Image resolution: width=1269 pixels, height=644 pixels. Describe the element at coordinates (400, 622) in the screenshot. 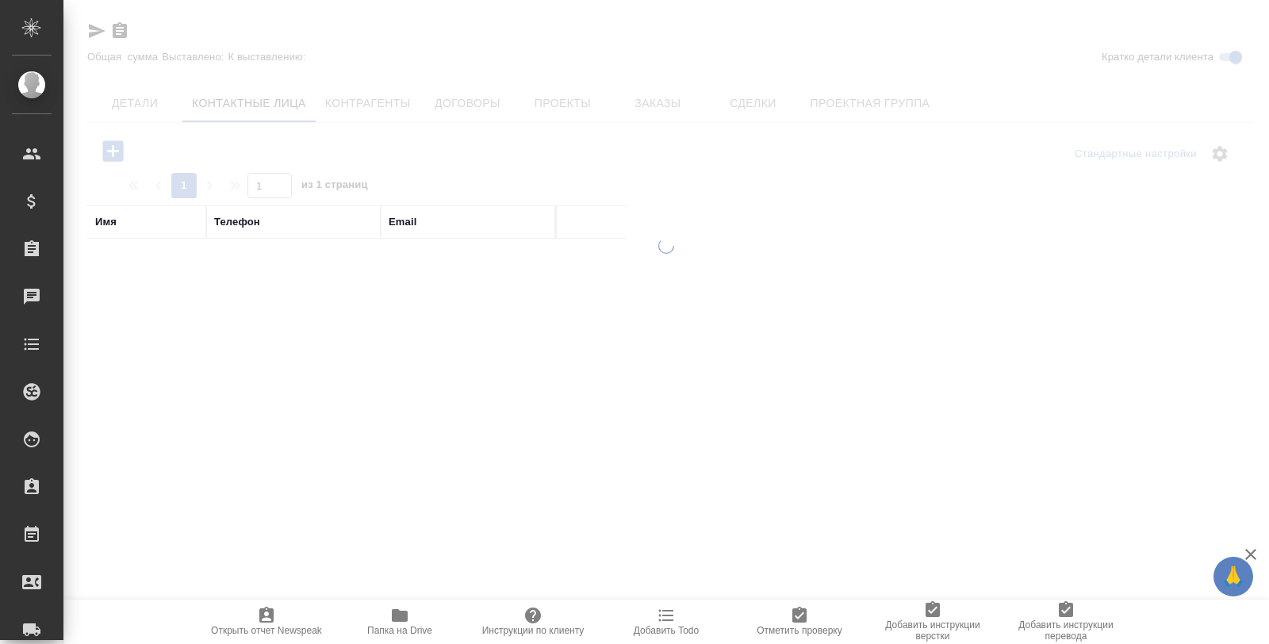

I see `button: Папка на Drive` at that location.